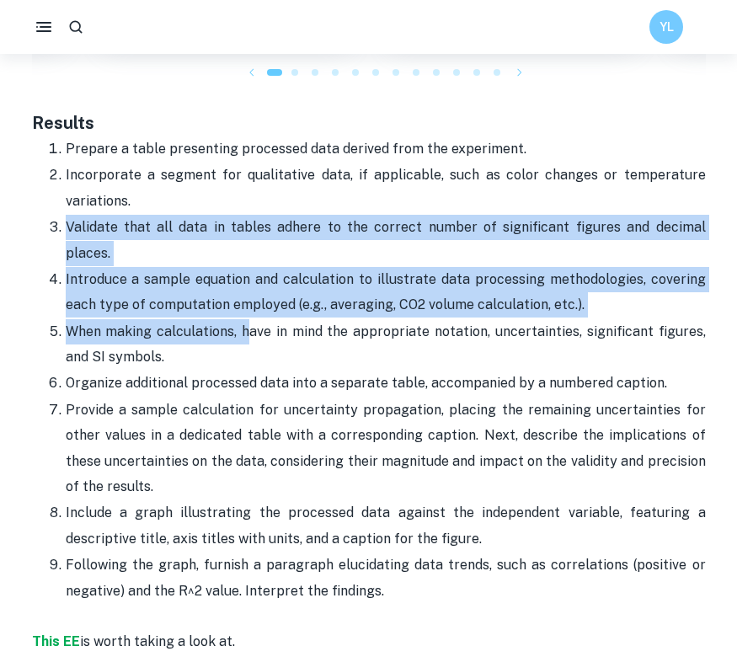 This screenshot has width=737, height=662. I want to click on strong: This EE, so click(56, 641).